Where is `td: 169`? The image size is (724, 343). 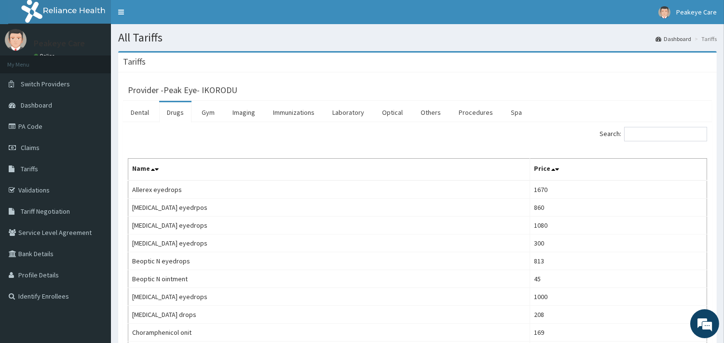
td: 169 is located at coordinates (618, 332).